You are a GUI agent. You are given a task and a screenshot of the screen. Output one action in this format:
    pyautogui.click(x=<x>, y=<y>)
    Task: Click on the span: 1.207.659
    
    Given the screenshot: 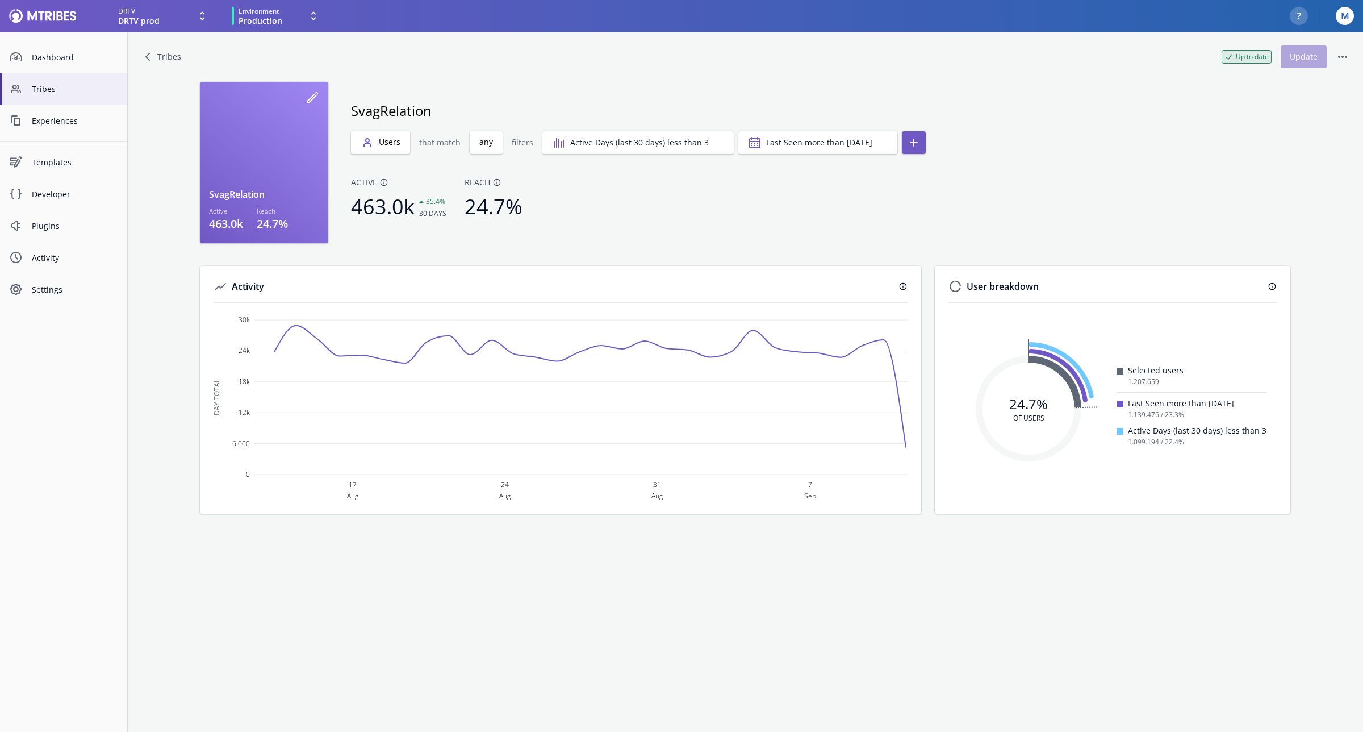 What is the action you would take?
    pyautogui.click(x=1143, y=382)
    